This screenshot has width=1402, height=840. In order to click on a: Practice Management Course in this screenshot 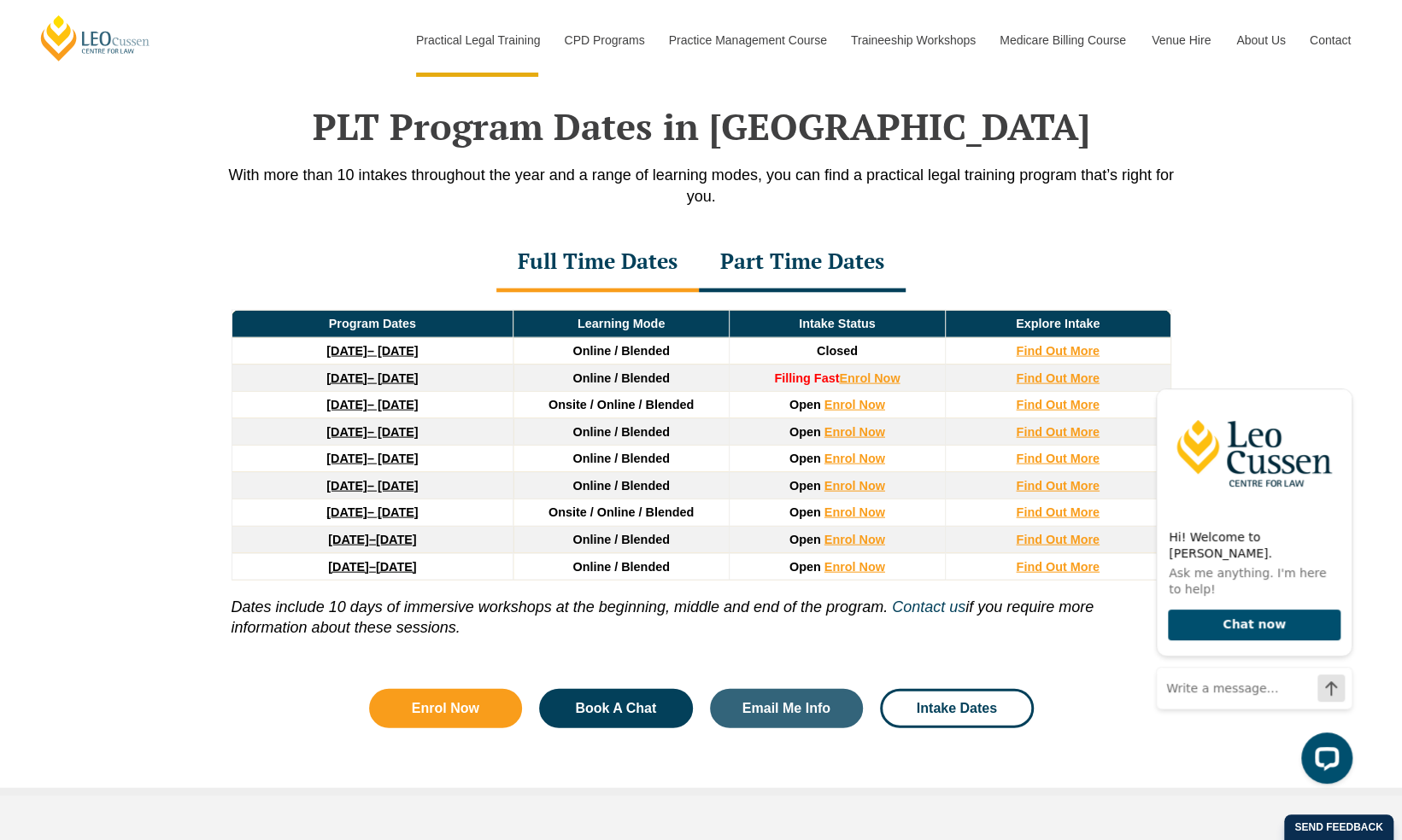, I will do `click(746, 40)`.